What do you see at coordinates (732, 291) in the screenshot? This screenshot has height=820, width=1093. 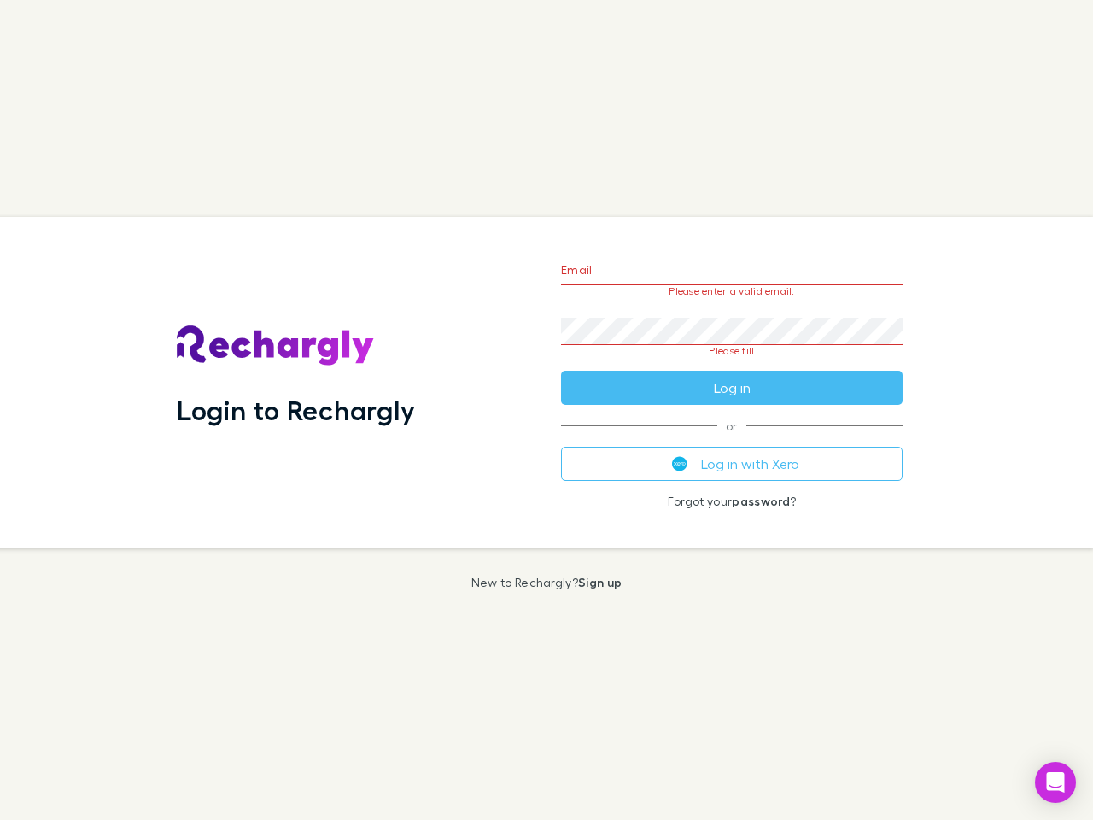 I see `p: Please enter a valid email.` at bounding box center [732, 291].